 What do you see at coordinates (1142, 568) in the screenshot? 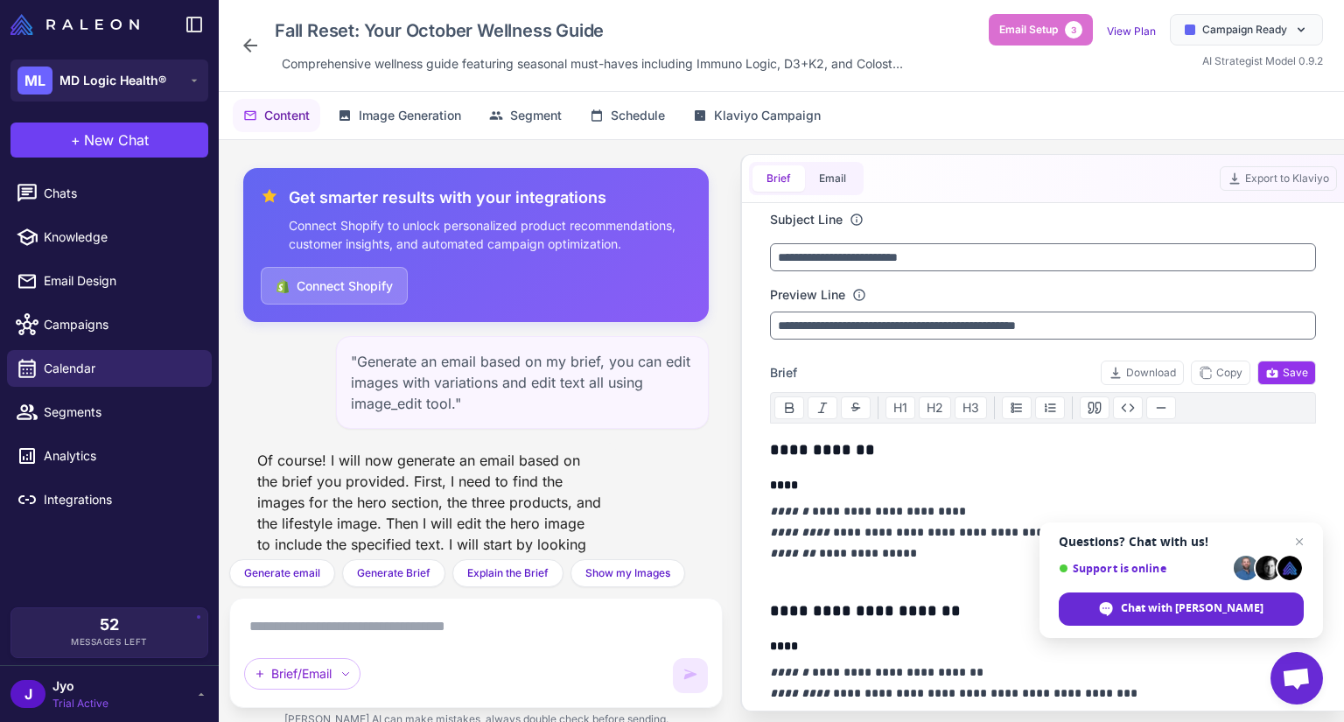
I see `span: Support is online` at bounding box center [1142, 568].